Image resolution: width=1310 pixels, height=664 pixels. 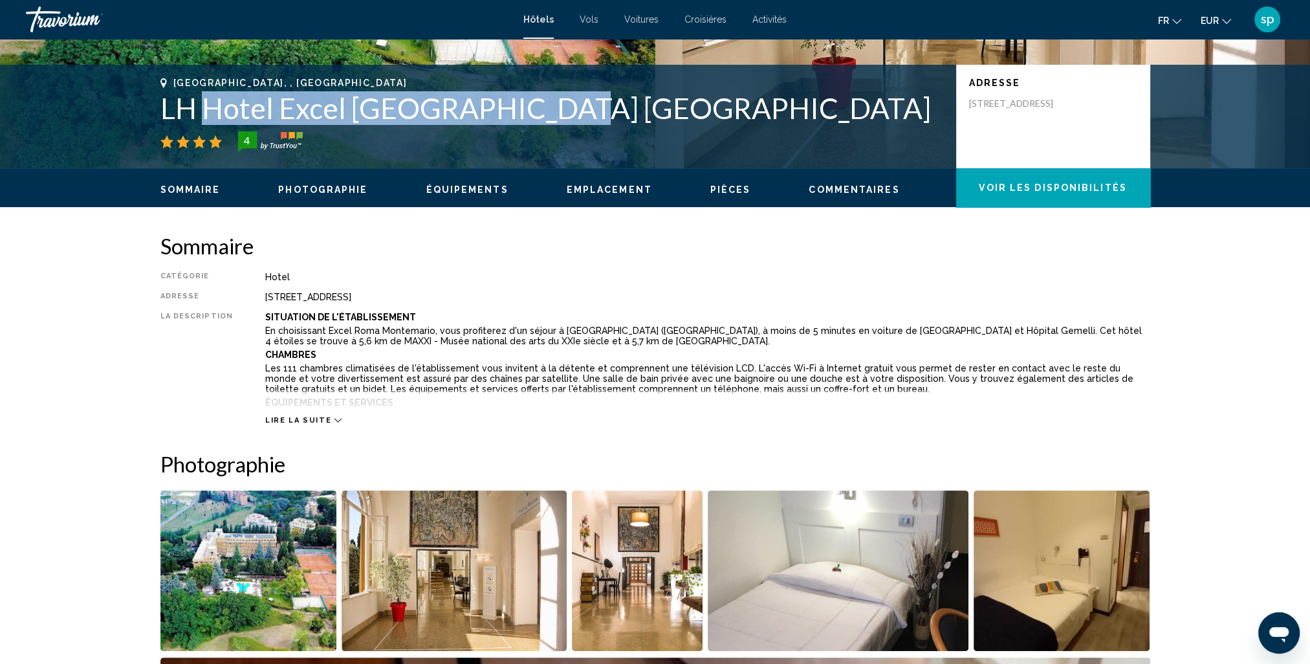 What do you see at coordinates (197, 297) in the screenshot?
I see `div: Adresse` at bounding box center [197, 297].